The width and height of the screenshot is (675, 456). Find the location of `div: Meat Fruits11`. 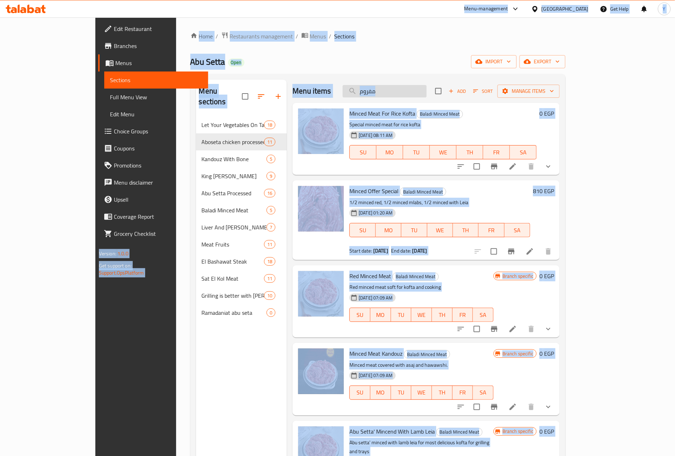

div: Meat Fruits11 is located at coordinates (241, 244).